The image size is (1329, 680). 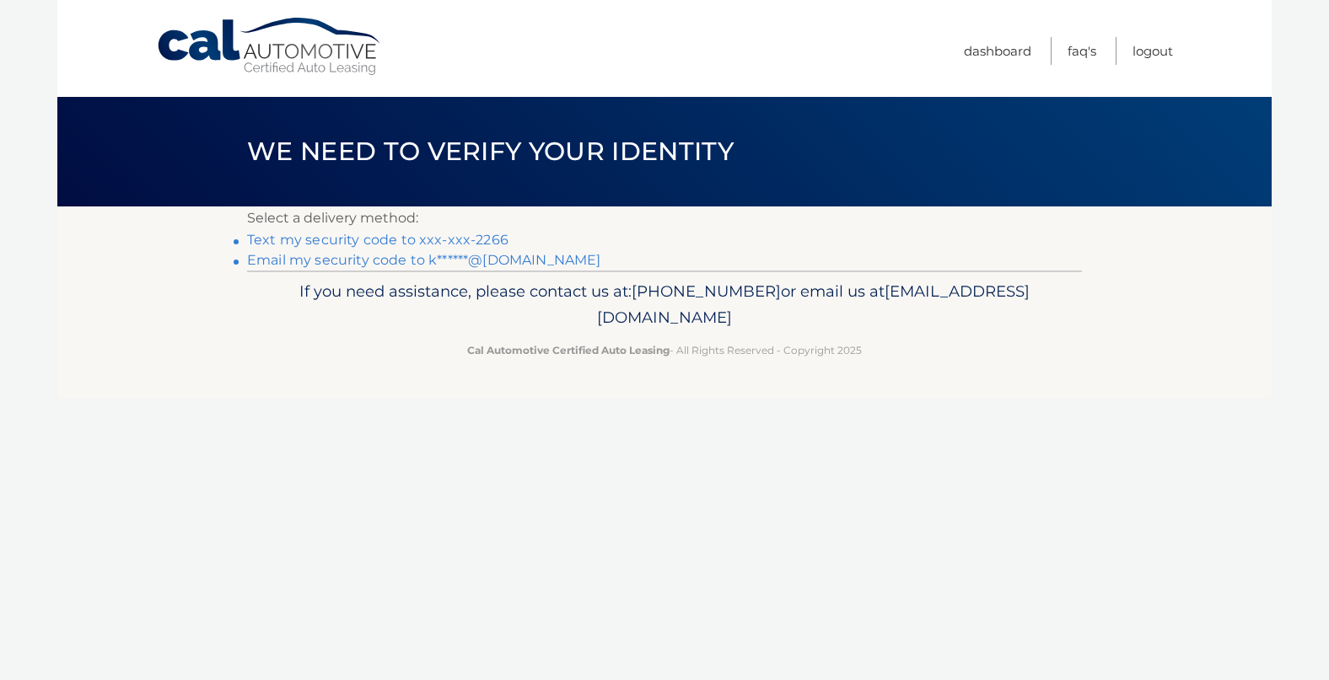 I want to click on a: Cal Automotive, so click(x=270, y=46).